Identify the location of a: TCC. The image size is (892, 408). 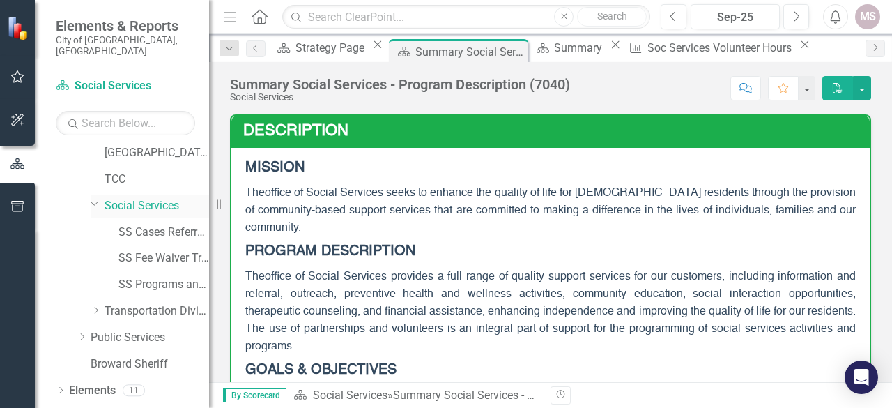
(157, 179).